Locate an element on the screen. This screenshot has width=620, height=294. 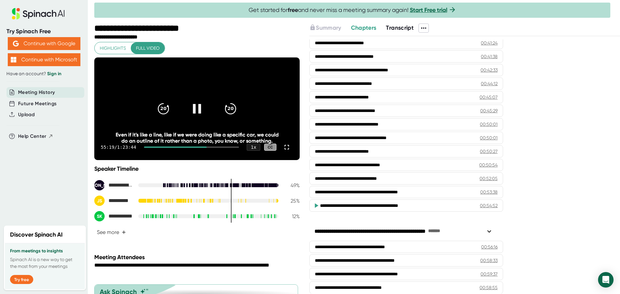
div: JS is located at coordinates (99, 201).